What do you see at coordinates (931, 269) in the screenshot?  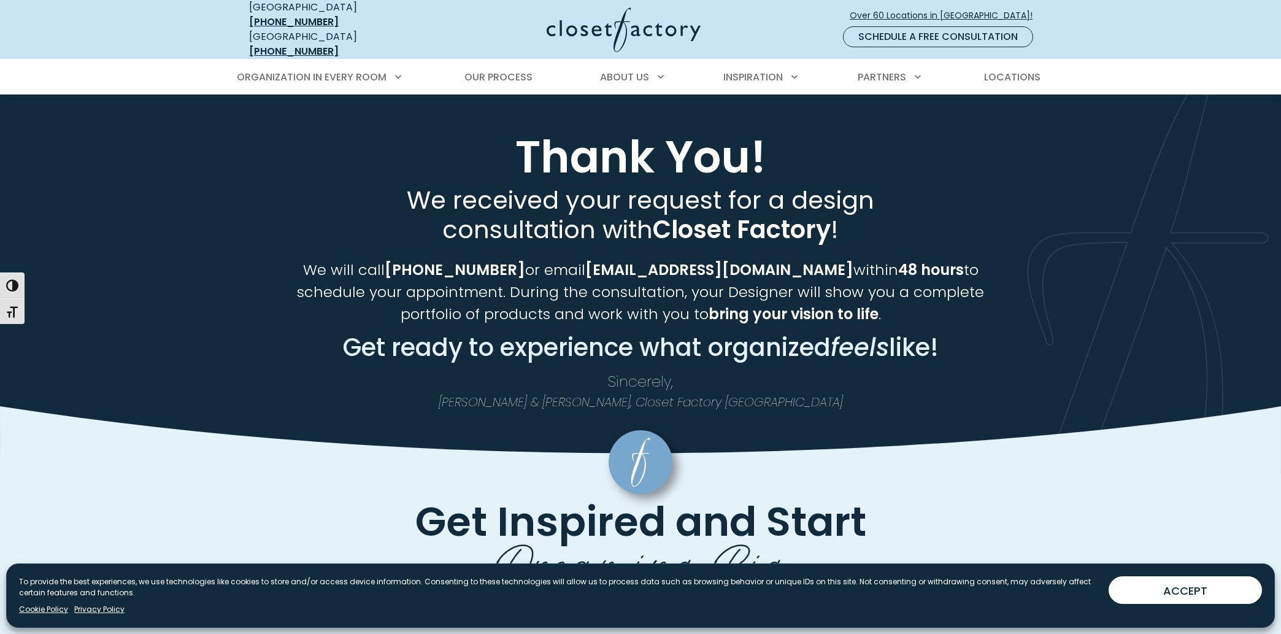 I see `strong: 48 hours` at bounding box center [931, 269].